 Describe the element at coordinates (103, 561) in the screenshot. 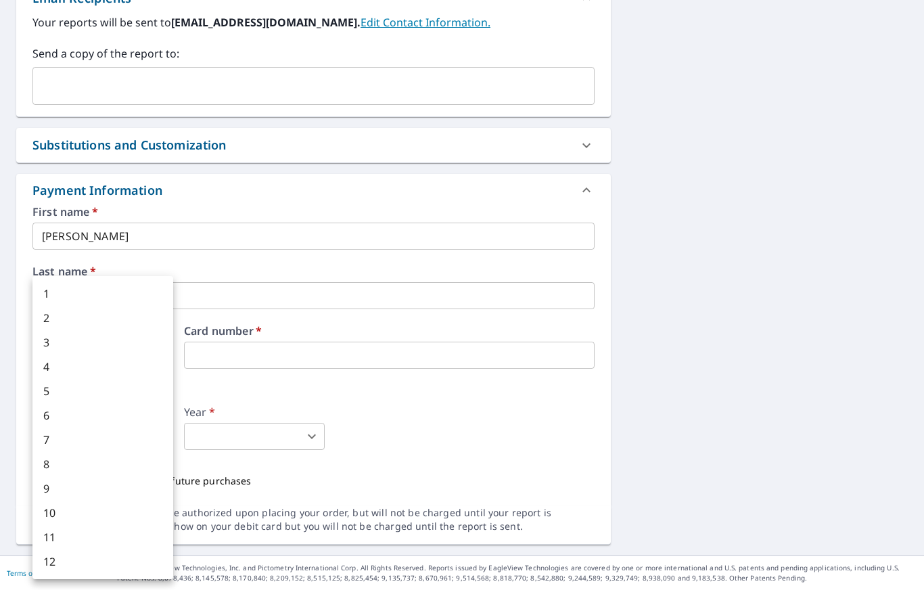

I see `li: 12` at that location.